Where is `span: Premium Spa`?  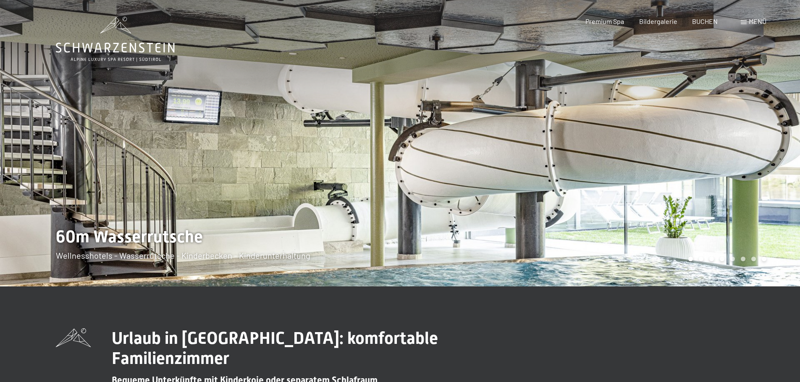
span: Premium Spa is located at coordinates (604, 21).